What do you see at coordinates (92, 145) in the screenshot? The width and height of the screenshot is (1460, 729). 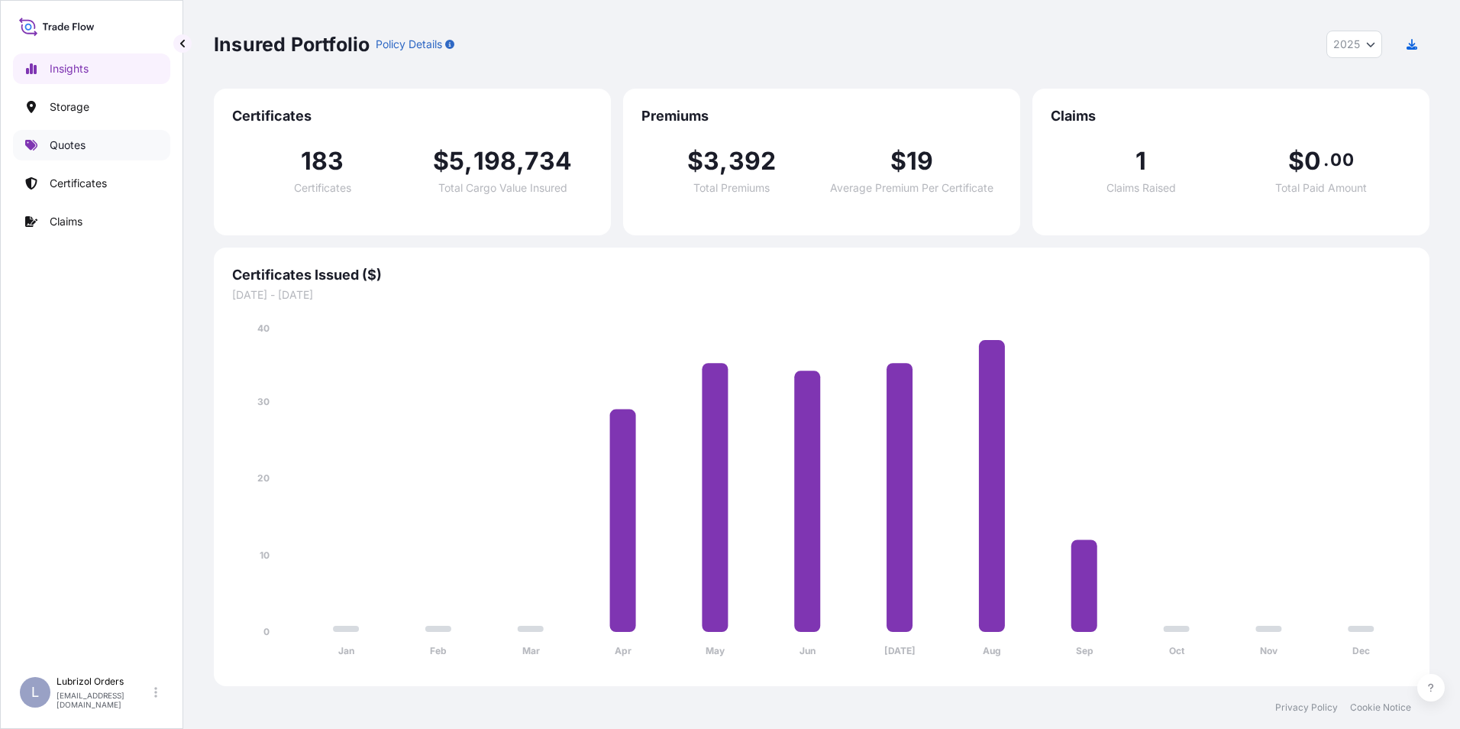 I see `a: Quotes` at bounding box center [92, 145].